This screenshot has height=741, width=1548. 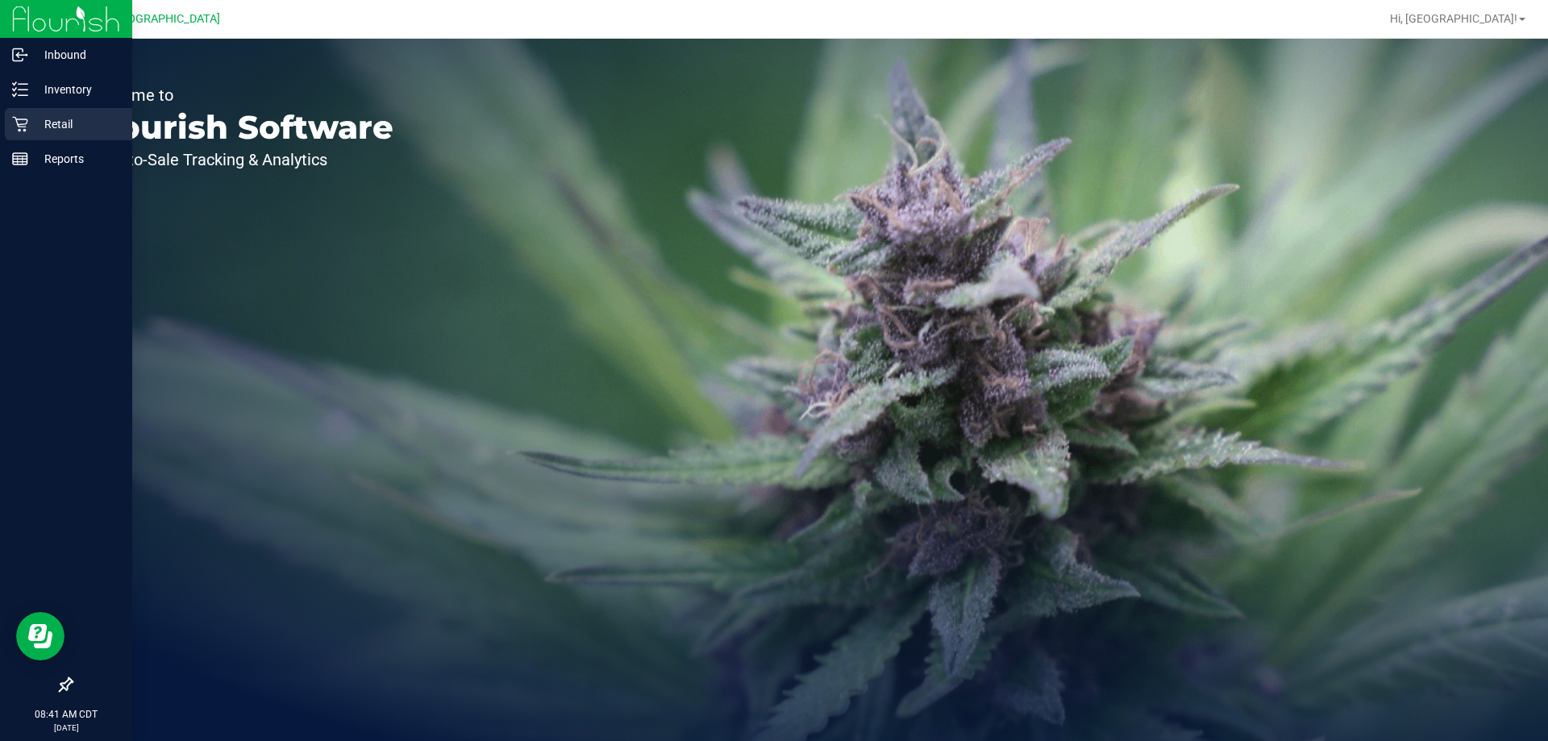 What do you see at coordinates (77, 90) in the screenshot?
I see `p: Inventory` at bounding box center [77, 90].